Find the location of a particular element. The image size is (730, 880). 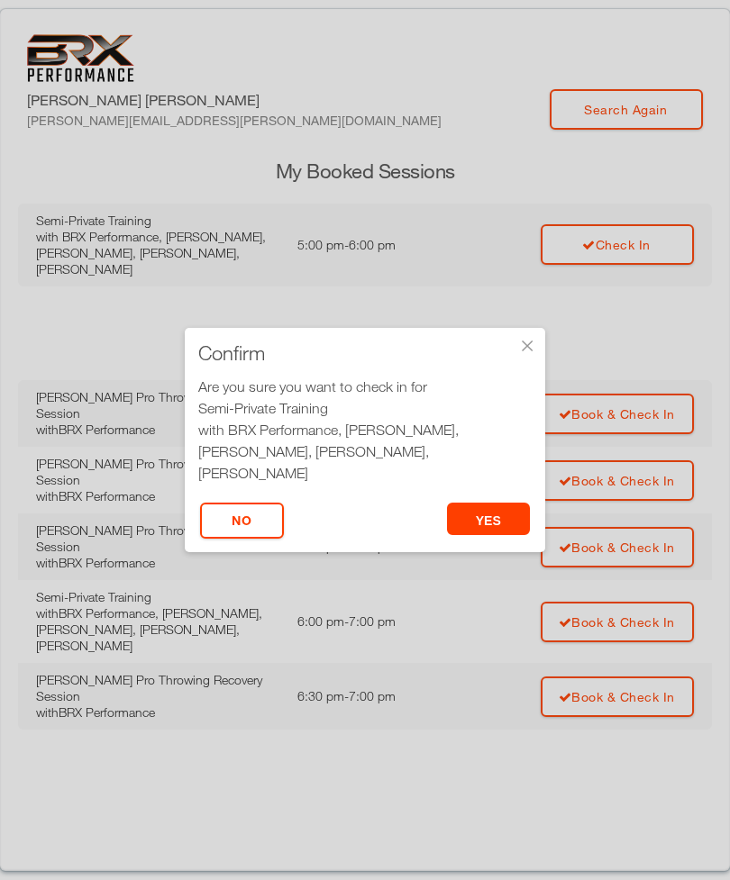

button: yes is located at coordinates (488, 519).